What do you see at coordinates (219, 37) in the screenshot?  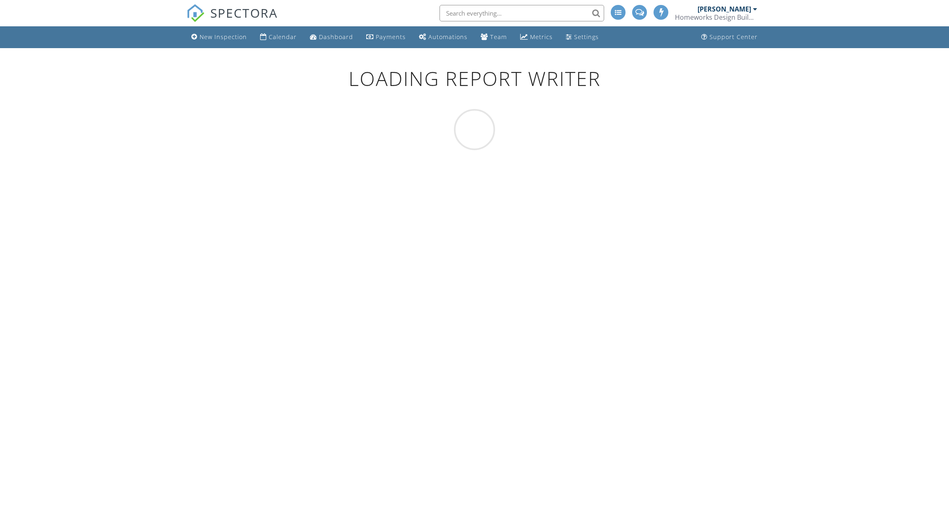 I see `a: New Inspection` at bounding box center [219, 37].